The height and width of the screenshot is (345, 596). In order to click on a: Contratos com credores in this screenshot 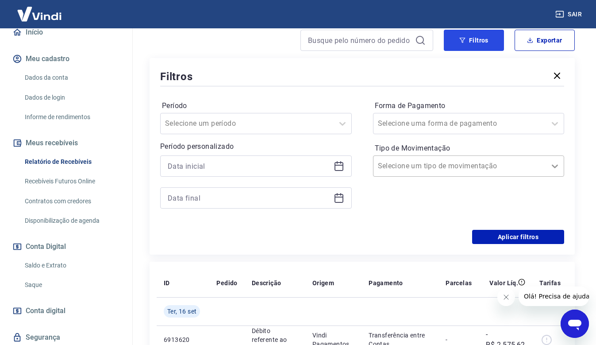, I will do `click(71, 201)`.